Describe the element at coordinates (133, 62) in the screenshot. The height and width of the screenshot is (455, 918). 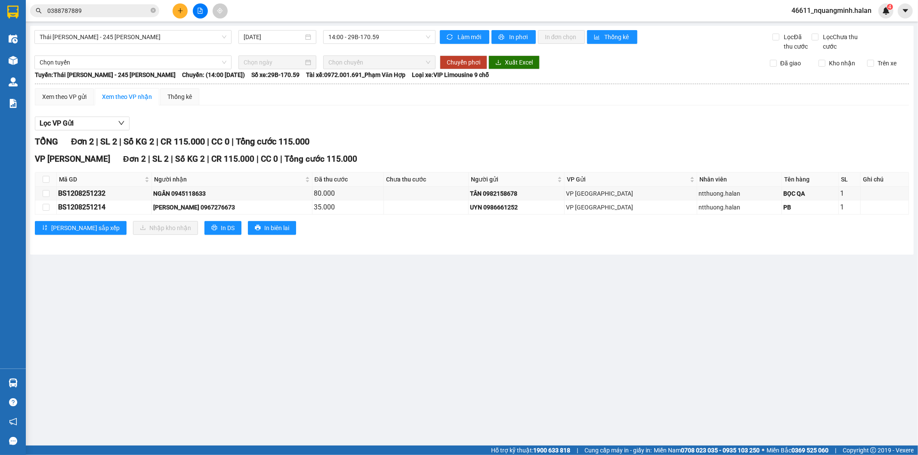
I see `span: Chọn tuyến` at that location.